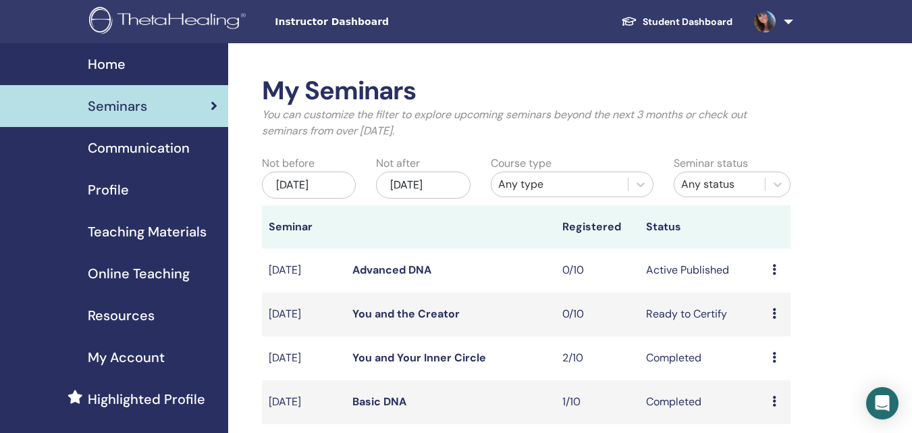 This screenshot has width=912, height=433. What do you see at coordinates (288, 163) in the screenshot?
I see `label: Not before` at bounding box center [288, 163].